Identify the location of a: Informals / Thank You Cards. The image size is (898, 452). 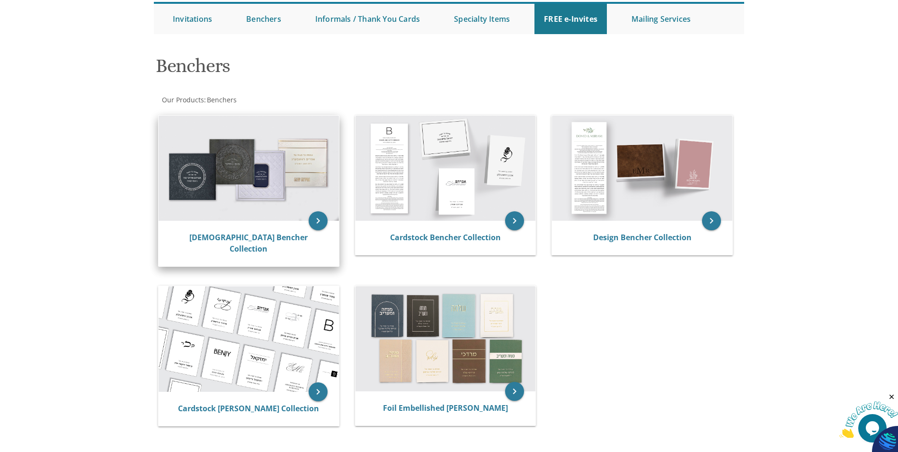
(368, 19).